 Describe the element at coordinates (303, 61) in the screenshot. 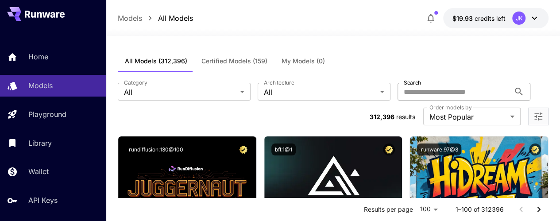

I see `span: My Models (0)` at that location.